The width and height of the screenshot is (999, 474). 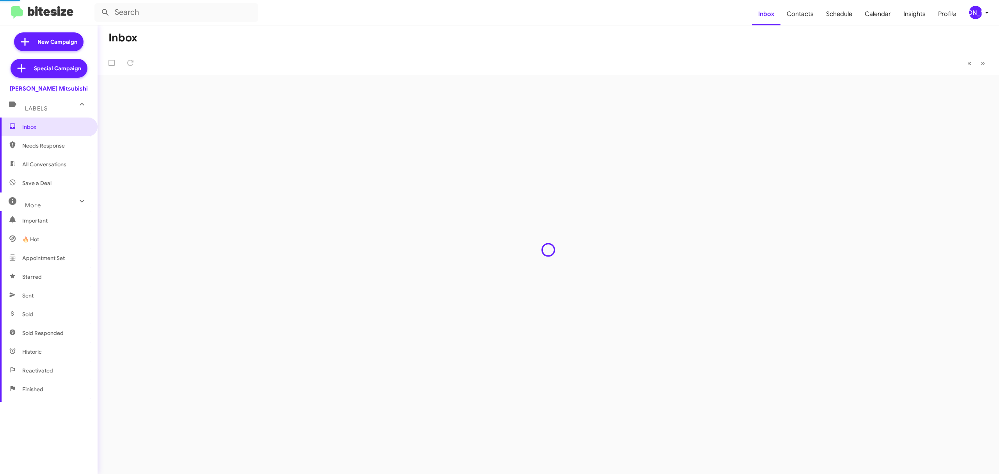 I want to click on a: New Campaign, so click(x=49, y=42).